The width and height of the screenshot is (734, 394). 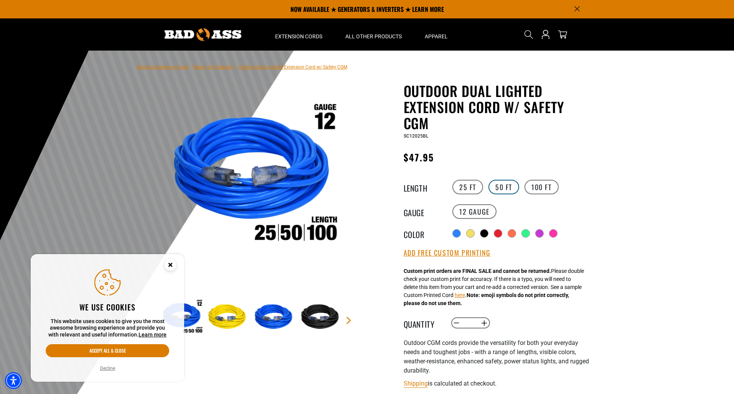 I want to click on span: All Other Products, so click(x=373, y=36).